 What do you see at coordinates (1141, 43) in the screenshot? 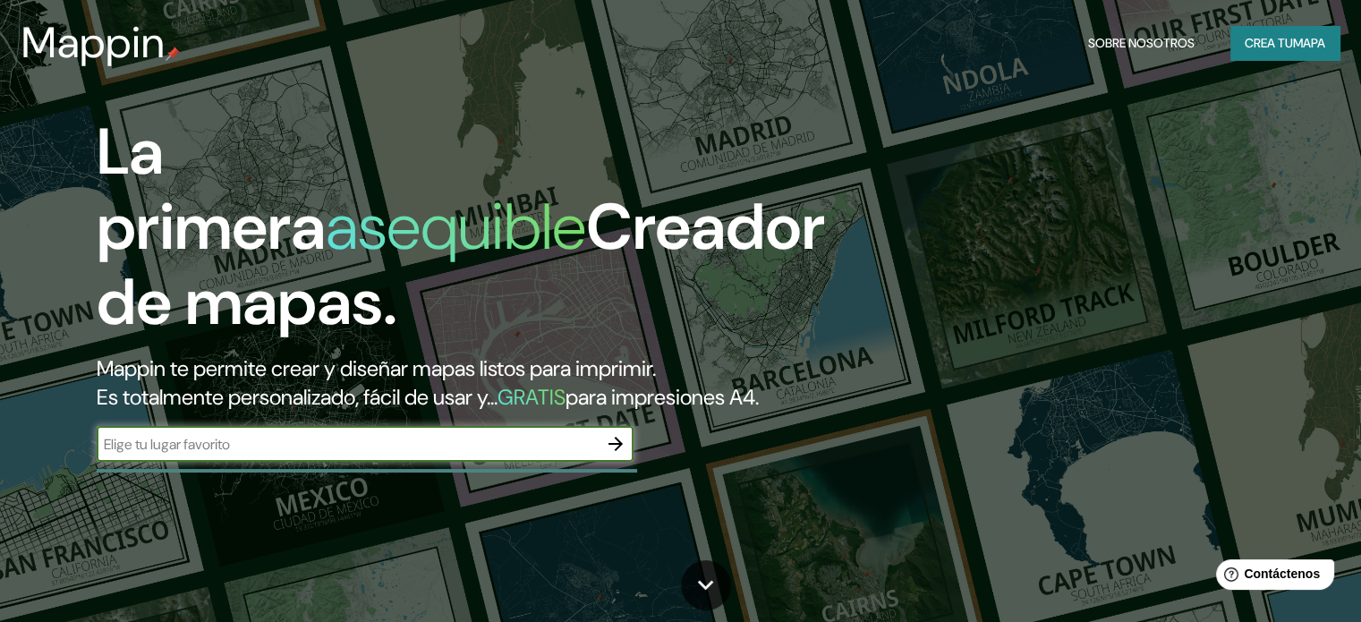
I see `font: Sobre nosotros` at bounding box center [1141, 43].